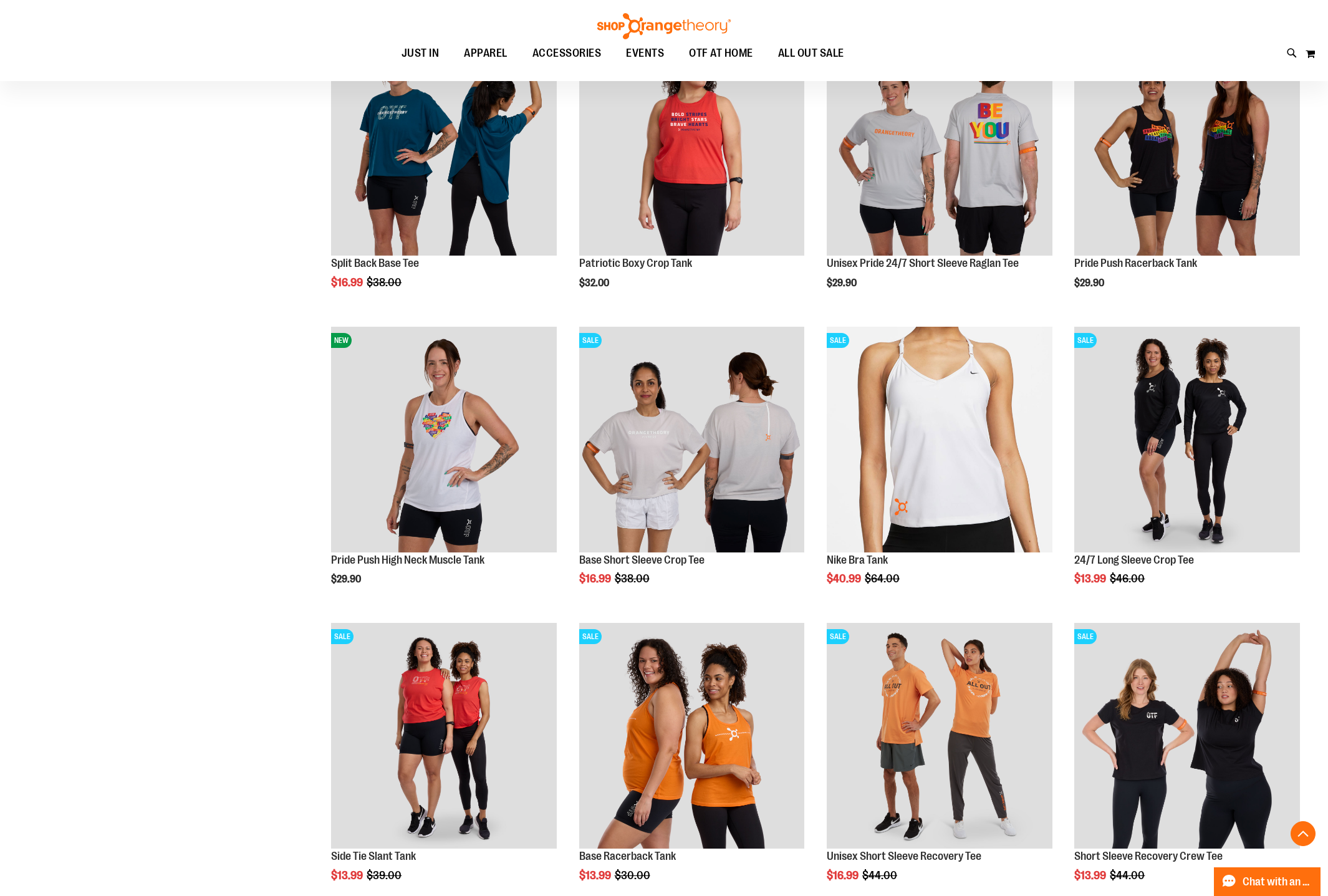  What do you see at coordinates (385, 876) in the screenshot?
I see `span: $39.00` at bounding box center [385, 876].